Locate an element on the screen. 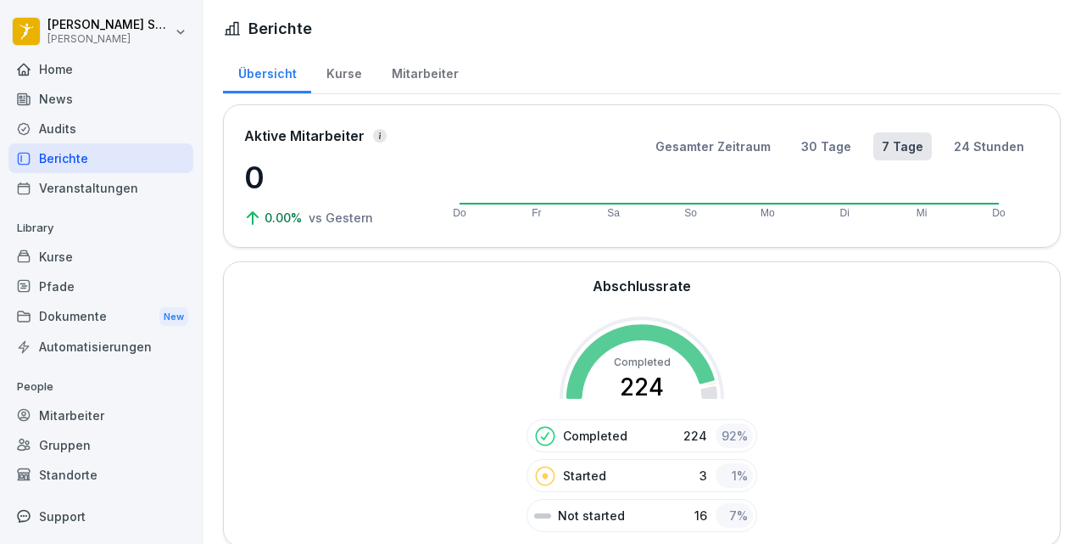  text: Mo is located at coordinates (767, 213).